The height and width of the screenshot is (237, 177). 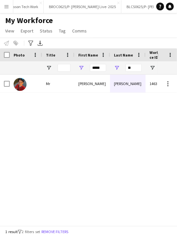 What do you see at coordinates (10, 31) in the screenshot?
I see `a: View` at bounding box center [10, 31].